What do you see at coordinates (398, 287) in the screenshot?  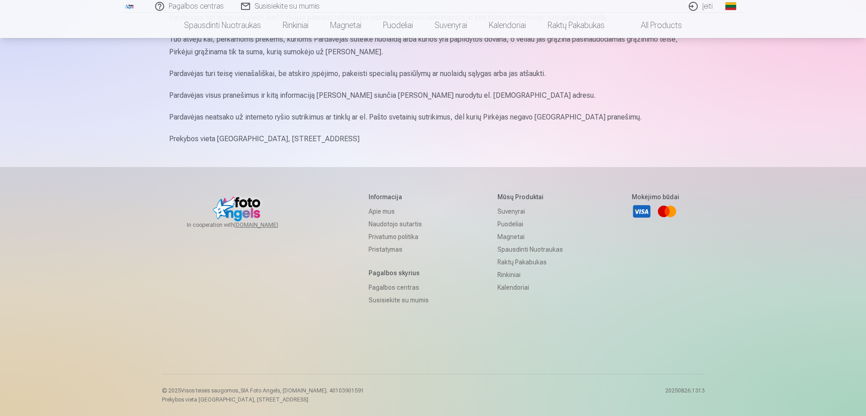 I see `a: Pagalbos centras` at bounding box center [398, 287].